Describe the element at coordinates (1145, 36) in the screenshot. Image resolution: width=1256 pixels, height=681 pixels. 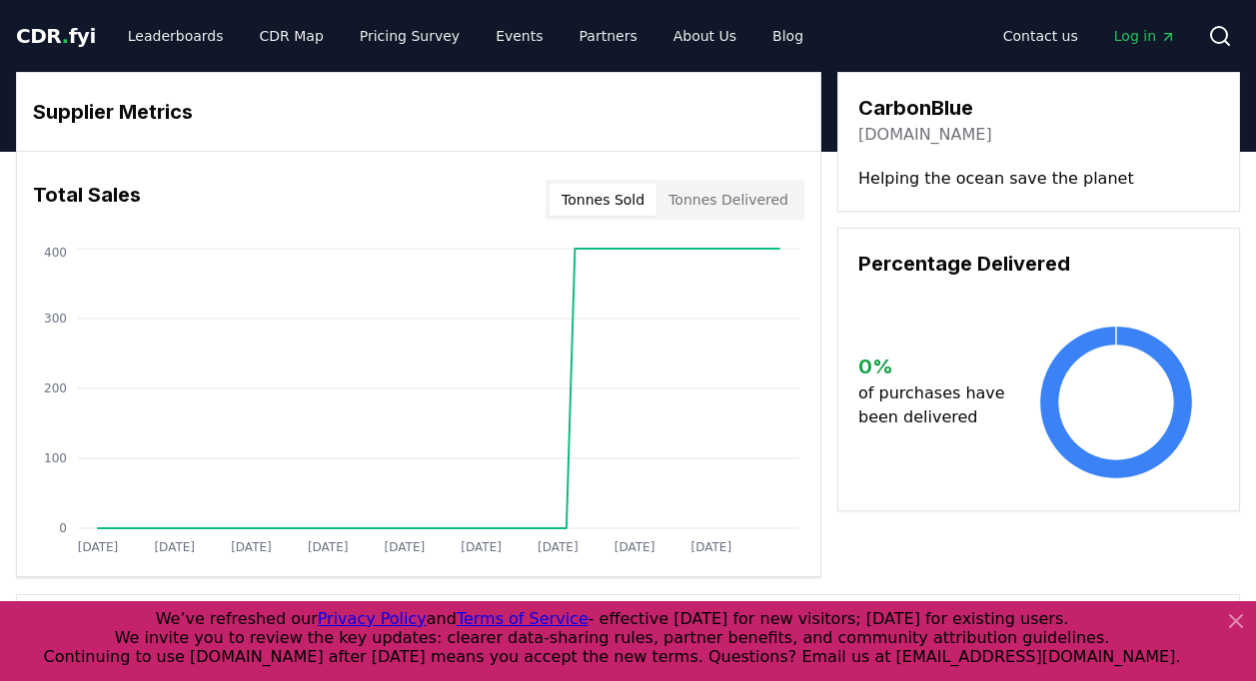
I see `a: Log in` at that location.